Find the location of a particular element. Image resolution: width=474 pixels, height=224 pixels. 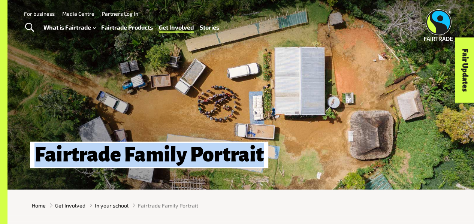

a: For business is located at coordinates (39, 13).